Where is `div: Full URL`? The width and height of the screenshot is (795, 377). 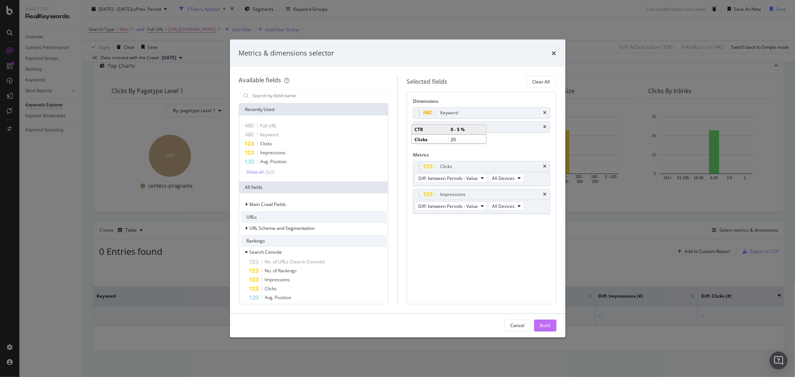
div: Full URL is located at coordinates (448, 127).